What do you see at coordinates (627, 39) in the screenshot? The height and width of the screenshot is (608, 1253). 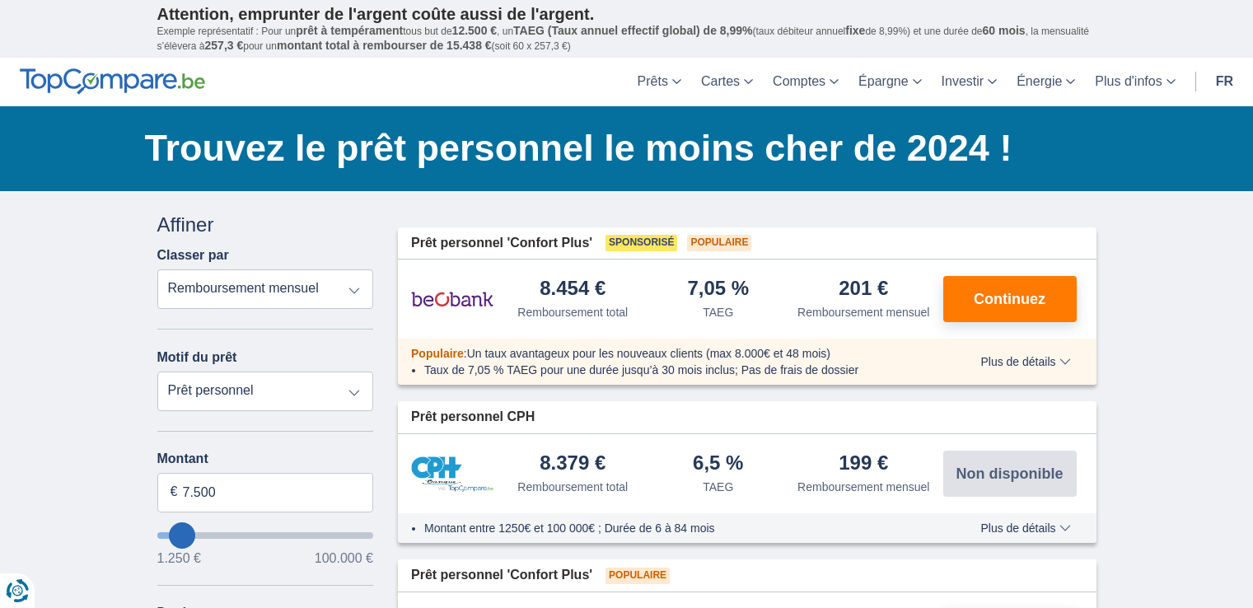 I see `p: Exemple représentatif : Pour un tous but de , un (taux débiteur annuel de 8,99%) et une durée de ...` at bounding box center [627, 39].